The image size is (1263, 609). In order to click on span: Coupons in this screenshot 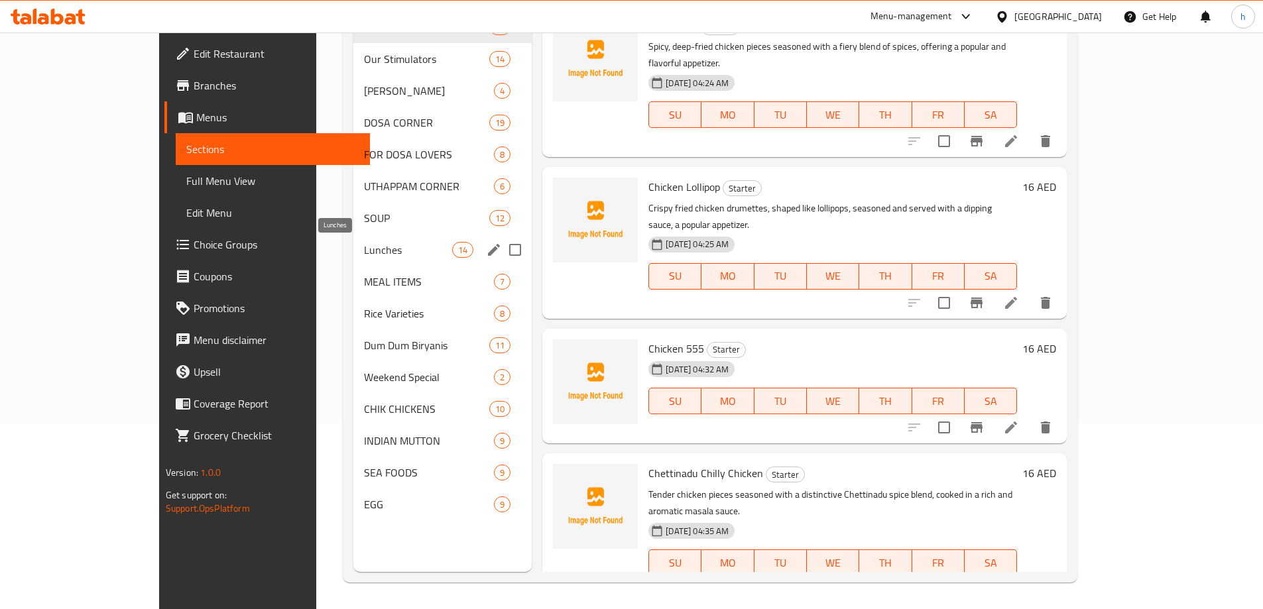, I will do `click(276, 276)`.